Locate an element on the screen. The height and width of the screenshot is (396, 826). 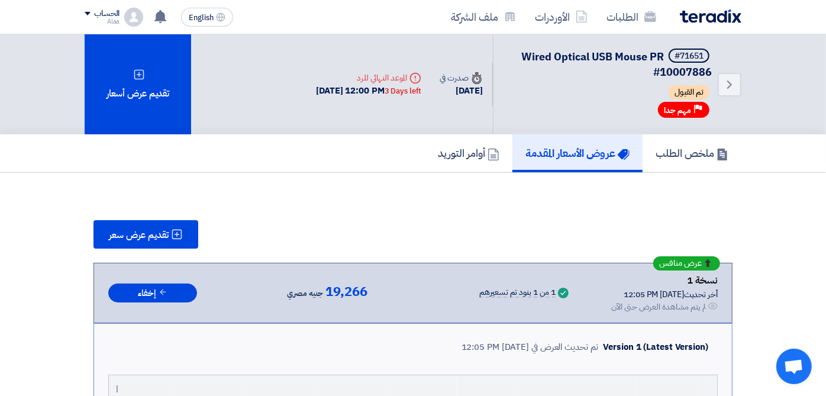
a: ملخص الطلب is located at coordinates (692, 153).